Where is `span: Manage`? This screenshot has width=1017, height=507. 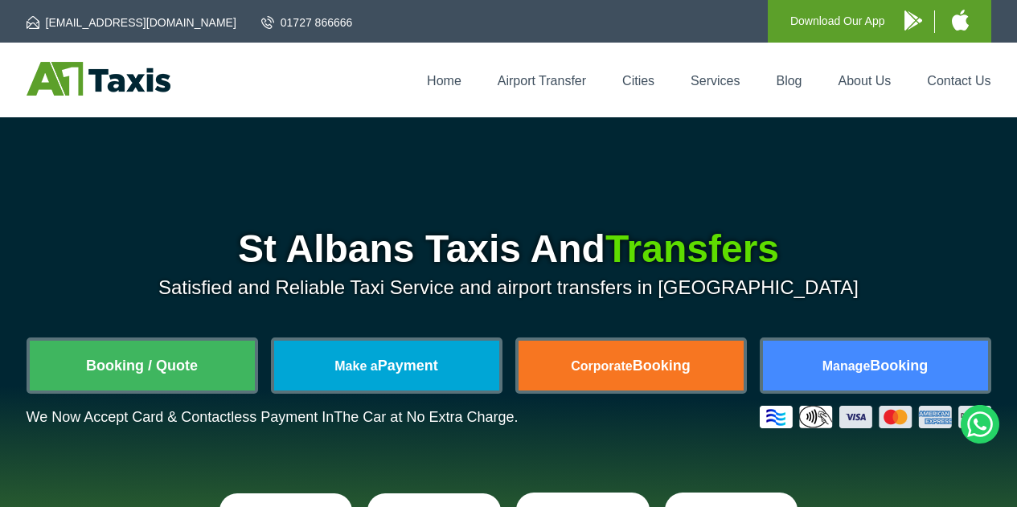
span: Manage is located at coordinates (846, 366).